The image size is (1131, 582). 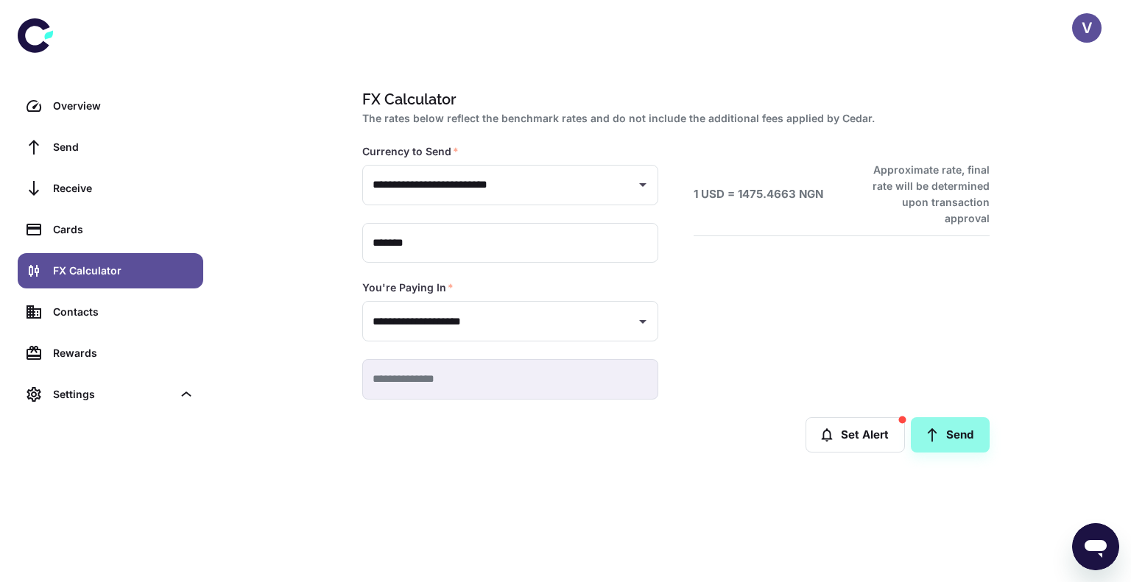 What do you see at coordinates (110, 271) in the screenshot?
I see `a: FX Calculator` at bounding box center [110, 271].